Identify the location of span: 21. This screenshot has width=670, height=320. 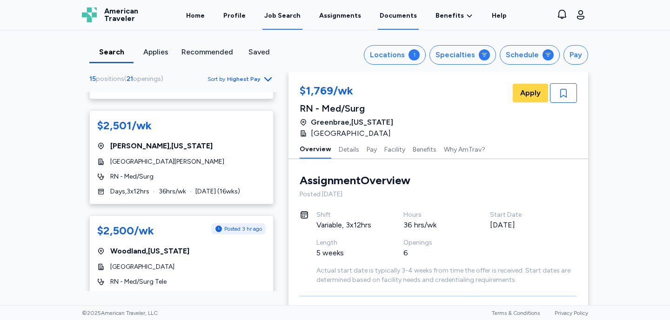
(130, 79).